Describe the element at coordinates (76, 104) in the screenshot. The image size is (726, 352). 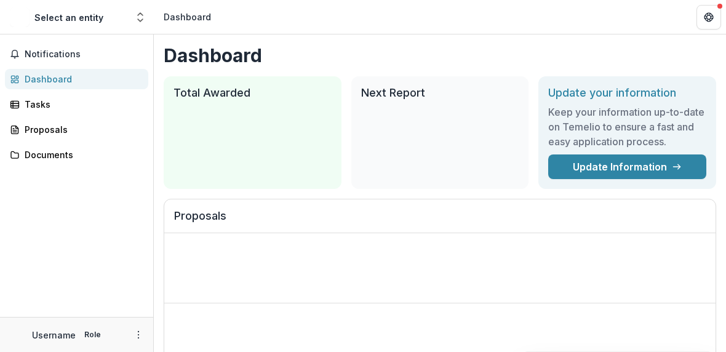
I see `a: Tasks` at that location.